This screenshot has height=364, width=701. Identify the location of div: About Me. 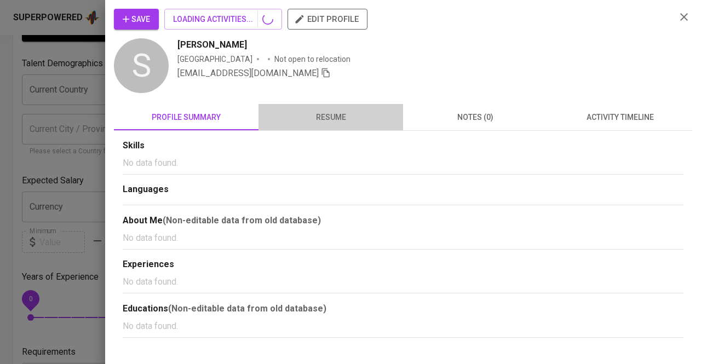
(403, 221).